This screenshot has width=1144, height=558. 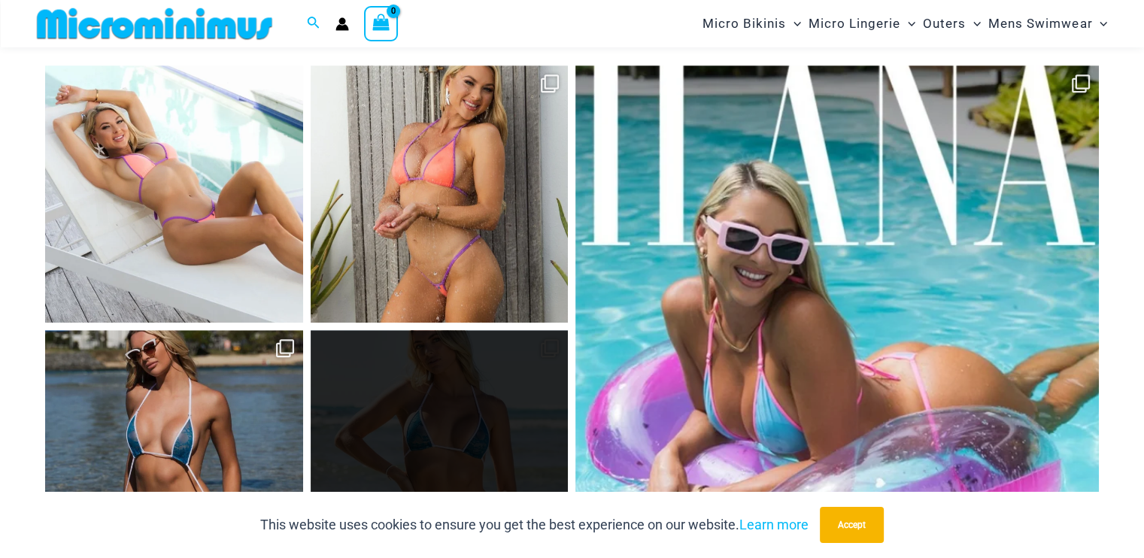 What do you see at coordinates (951, 23) in the screenshot?
I see `a: OutersMenu ToggleMenu Toggle` at bounding box center [951, 23].